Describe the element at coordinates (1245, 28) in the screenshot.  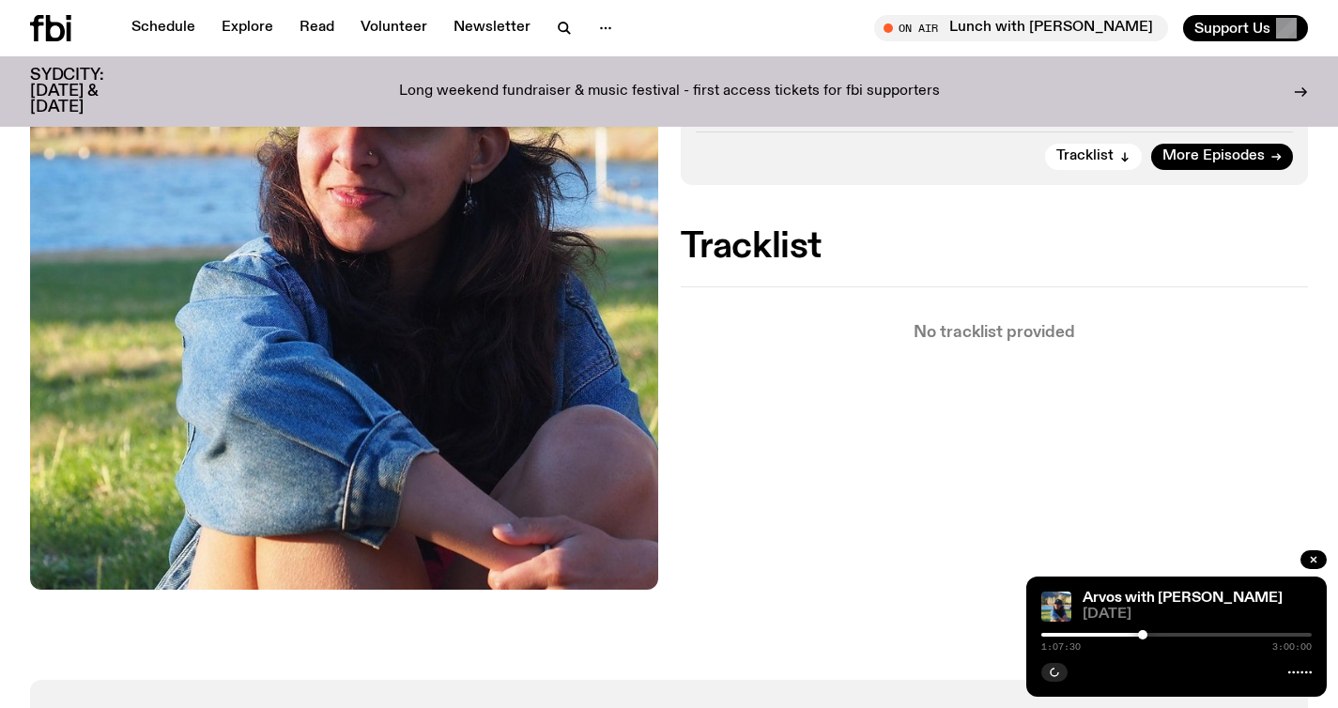
I see `button: Support Us` at that location.